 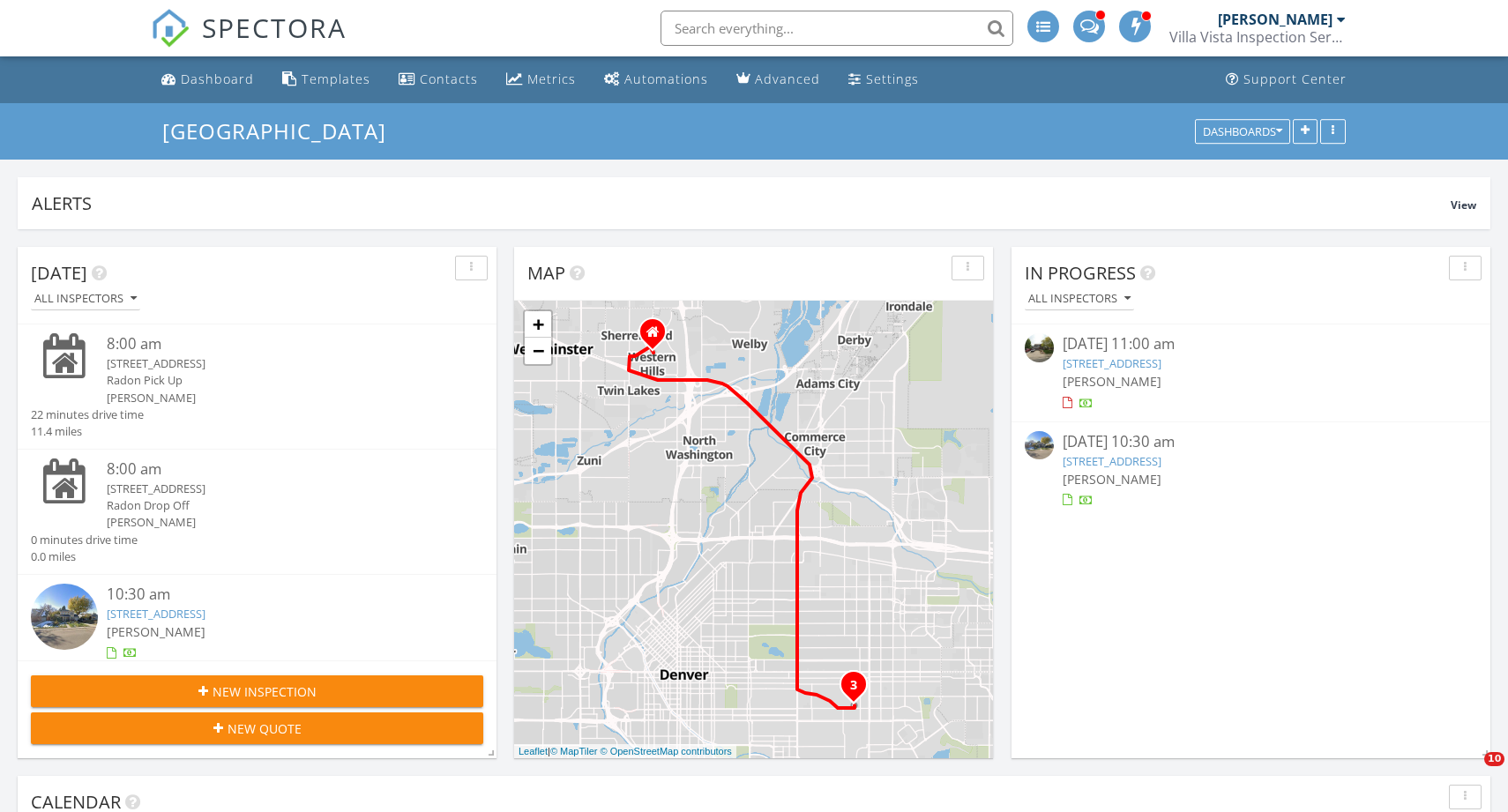 I want to click on span: New Inspection, so click(x=264, y=691).